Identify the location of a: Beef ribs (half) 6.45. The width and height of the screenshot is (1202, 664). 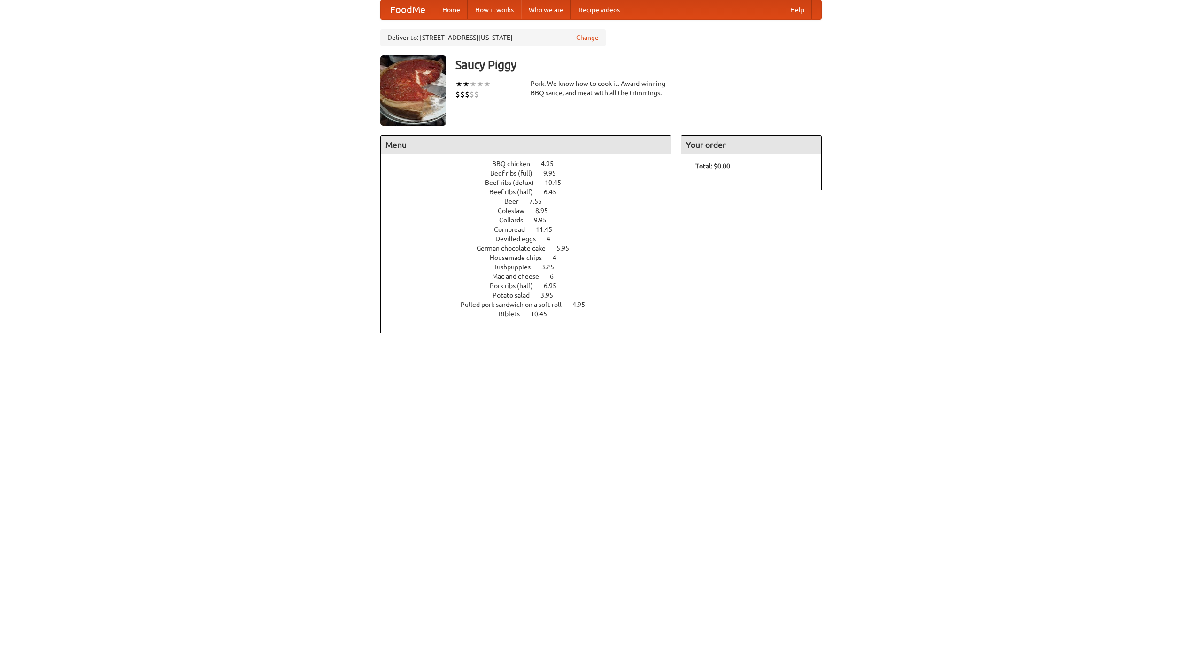
(531, 192).